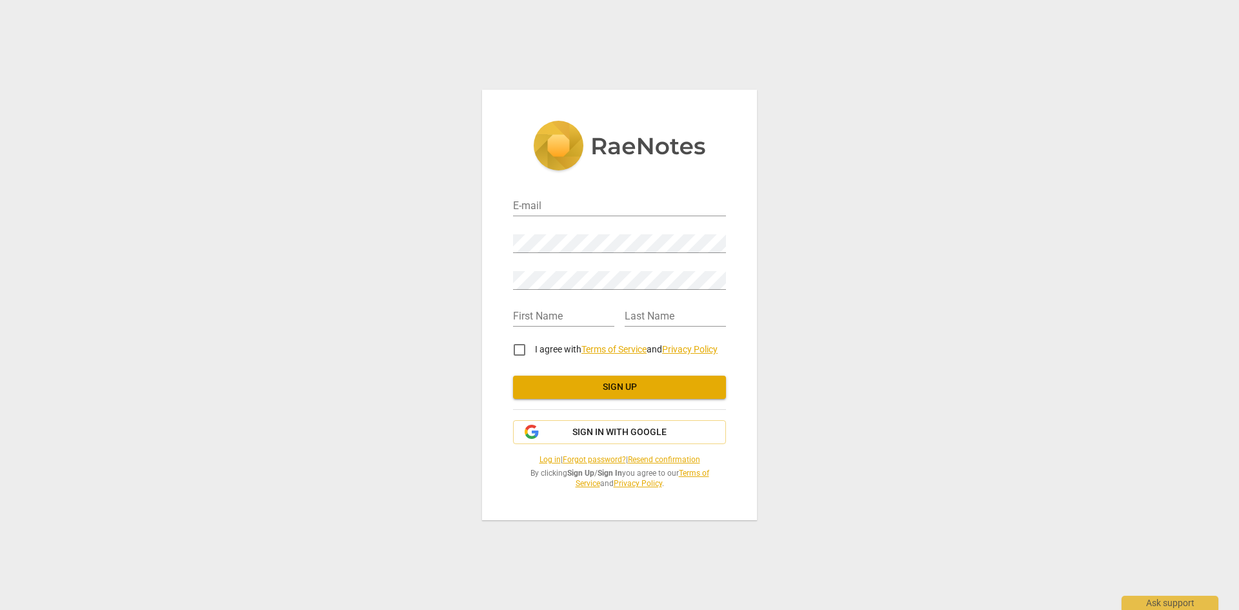 This screenshot has width=1239, height=610. What do you see at coordinates (1170, 603) in the screenshot?
I see `div: Ask support` at bounding box center [1170, 603].